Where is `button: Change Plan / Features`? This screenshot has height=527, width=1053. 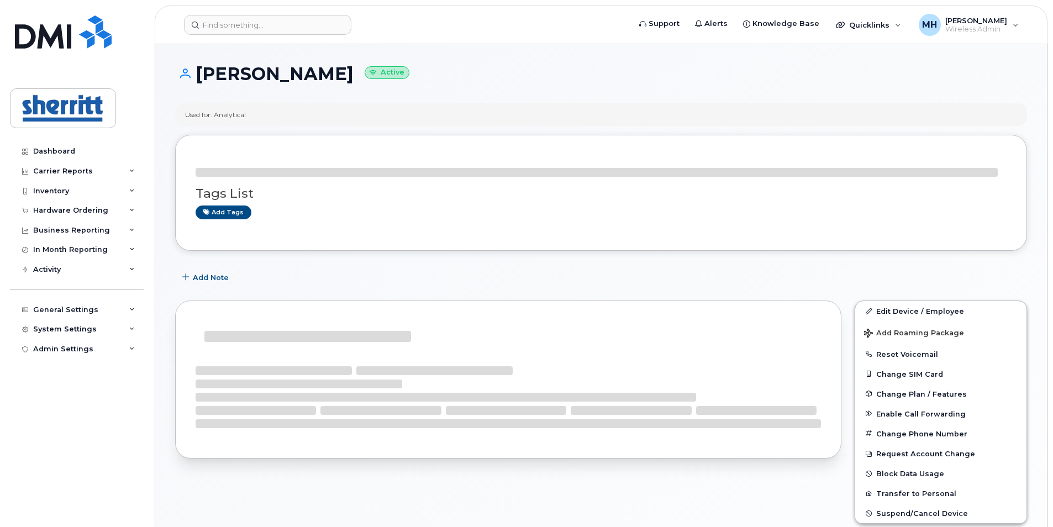
button: Change Plan / Features is located at coordinates (941, 394).